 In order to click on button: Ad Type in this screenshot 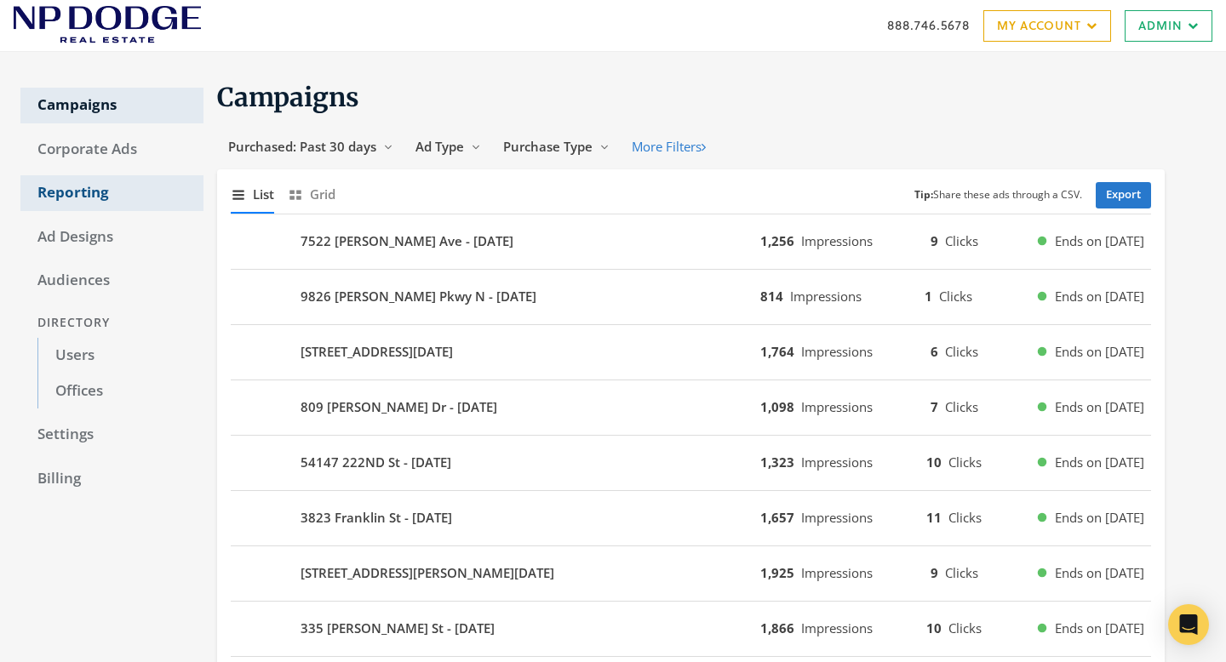, I will do `click(448, 146)`.